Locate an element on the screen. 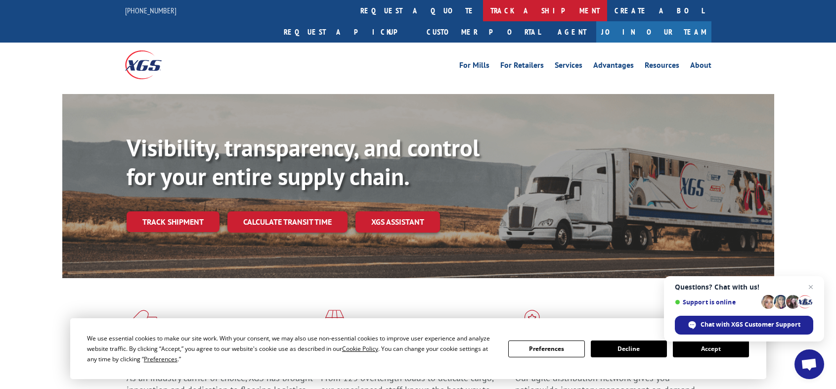 This screenshot has width=836, height=389. a: Join Our Team is located at coordinates (654, 32).